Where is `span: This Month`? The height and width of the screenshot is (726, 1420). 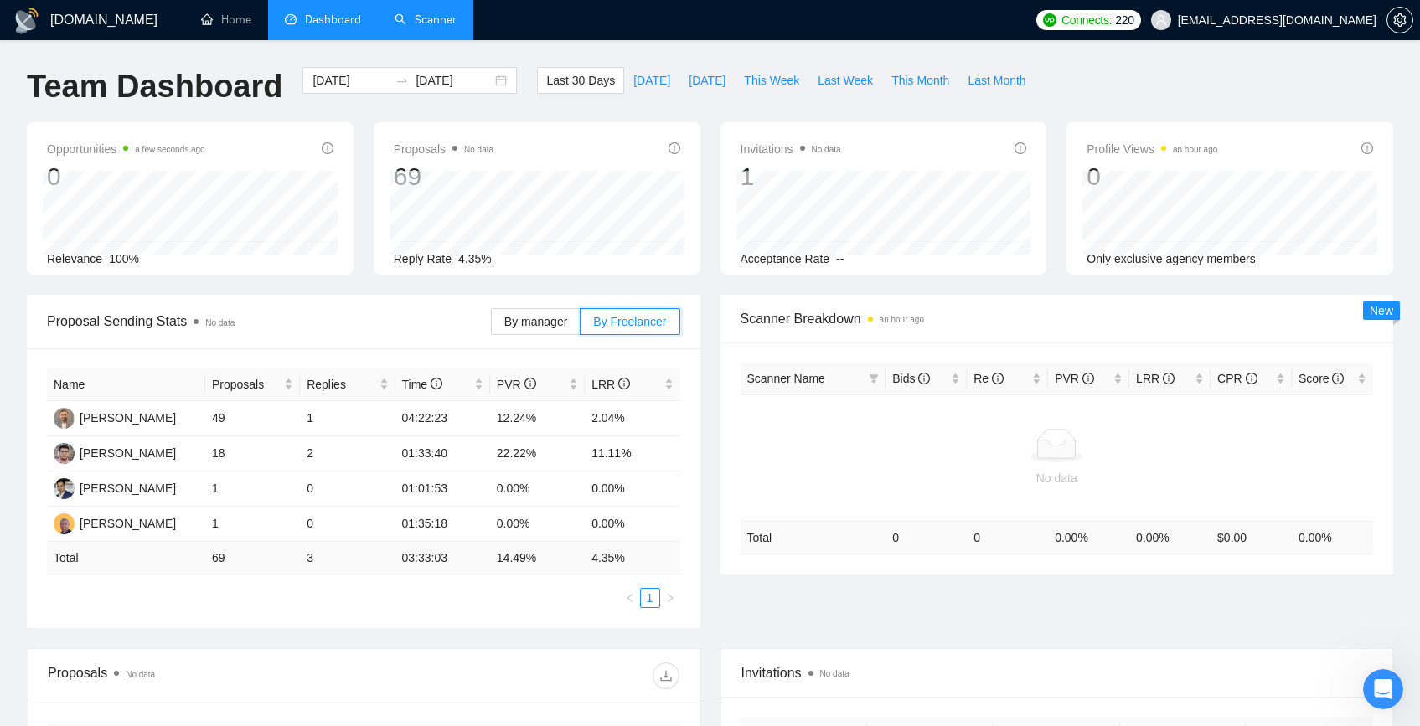
span: This Month is located at coordinates (920, 80).